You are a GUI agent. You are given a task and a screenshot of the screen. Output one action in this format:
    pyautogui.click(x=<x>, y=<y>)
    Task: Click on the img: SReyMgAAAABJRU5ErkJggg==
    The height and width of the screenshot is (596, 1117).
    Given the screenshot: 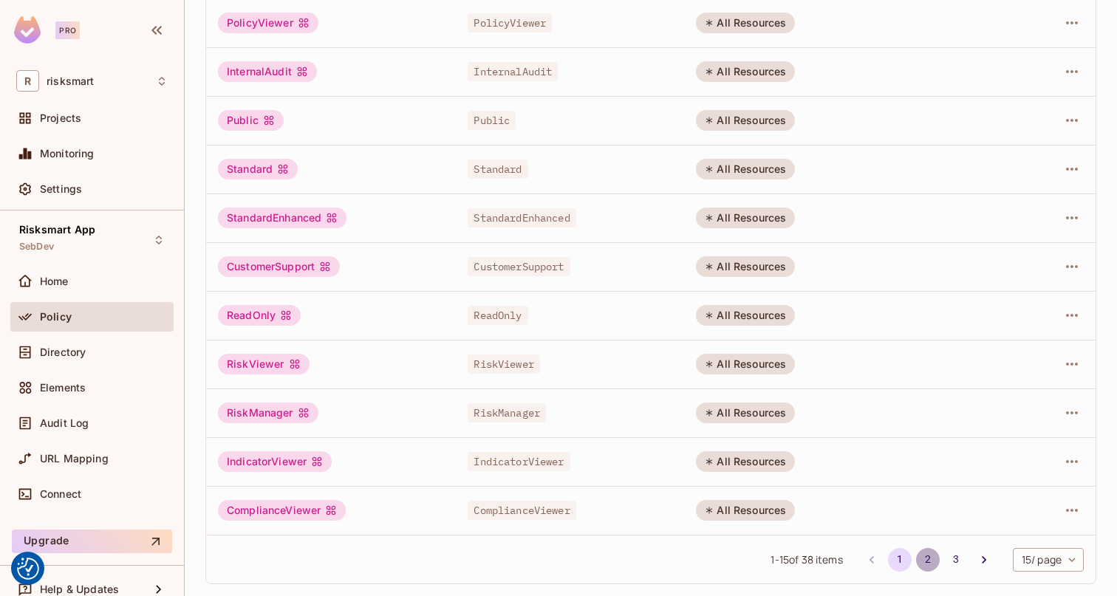 What is the action you would take?
    pyautogui.click(x=27, y=30)
    